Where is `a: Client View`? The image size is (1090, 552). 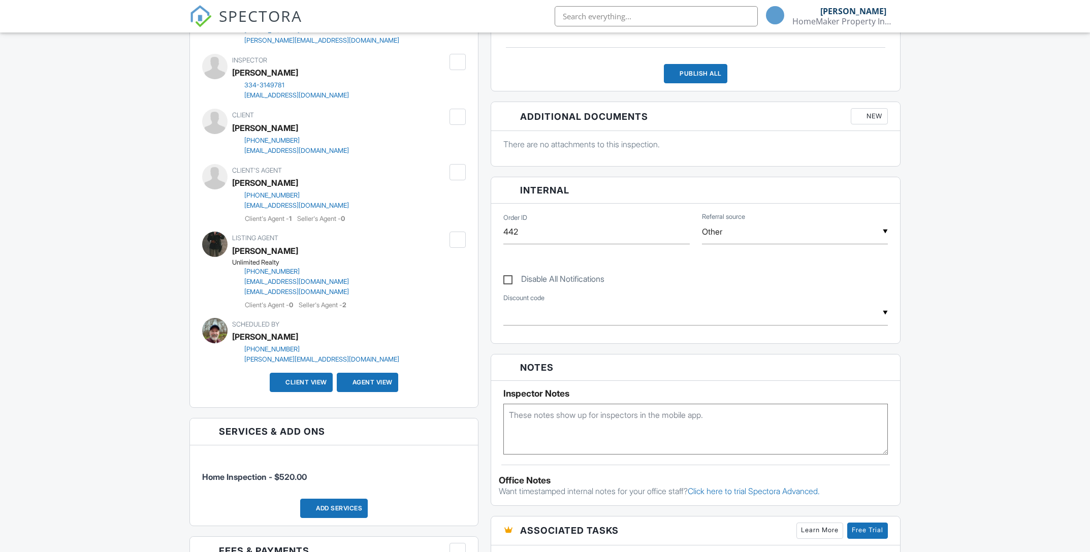
a: Client View is located at coordinates (300, 383).